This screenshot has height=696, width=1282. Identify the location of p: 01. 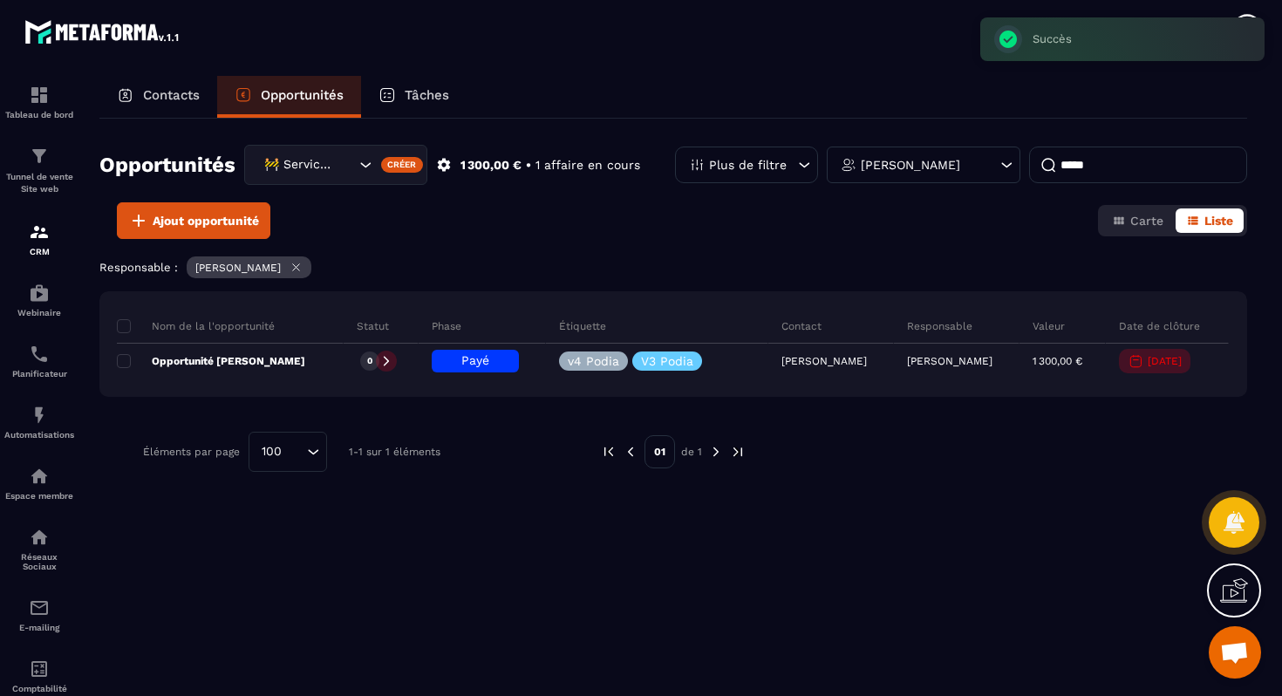
(659, 452).